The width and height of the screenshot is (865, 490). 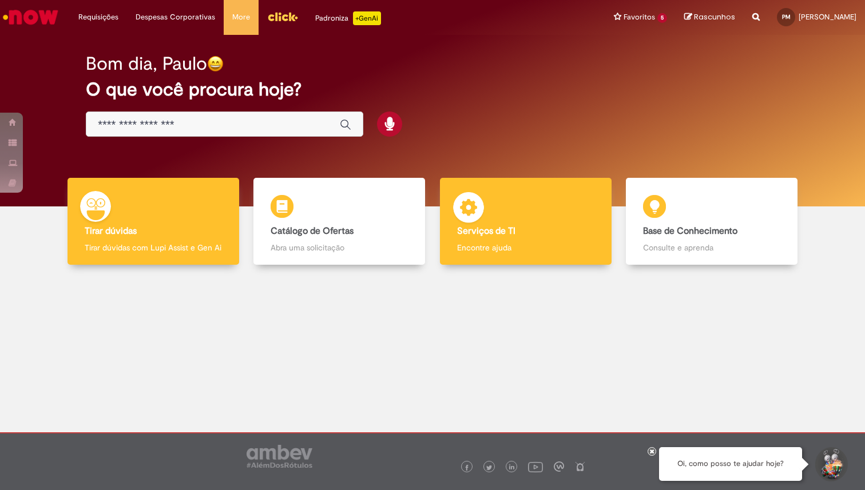 What do you see at coordinates (639, 17) in the screenshot?
I see `span: Favoritos` at bounding box center [639, 17].